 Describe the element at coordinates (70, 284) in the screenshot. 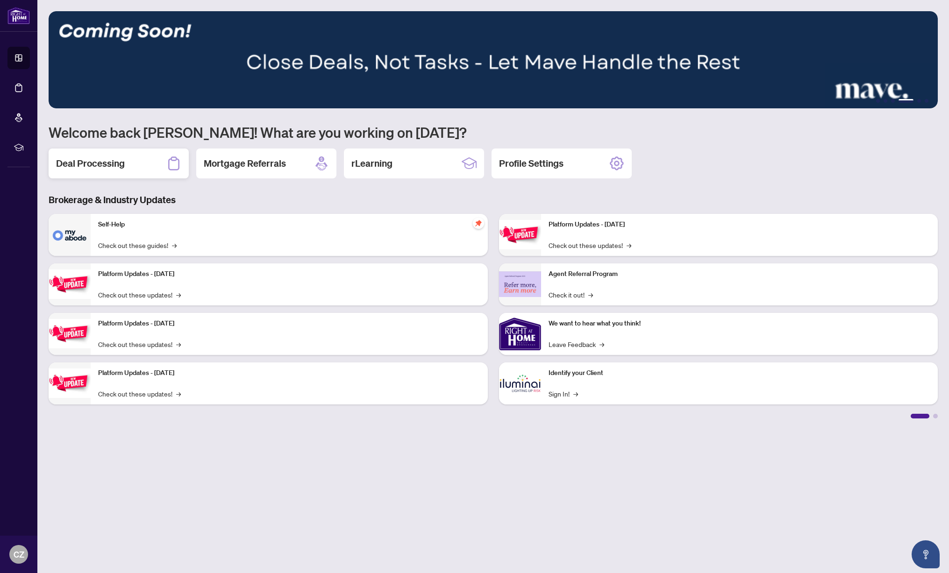

I see `img: Platform Updates - September 16, 2025` at that location.